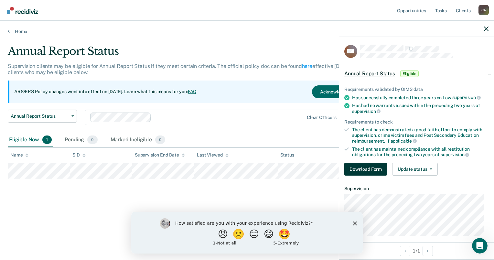 Image resolution: width=494 pixels, height=260 pixels. Describe the element at coordinates (409, 74) in the screenshot. I see `span: Eligible` at that location.